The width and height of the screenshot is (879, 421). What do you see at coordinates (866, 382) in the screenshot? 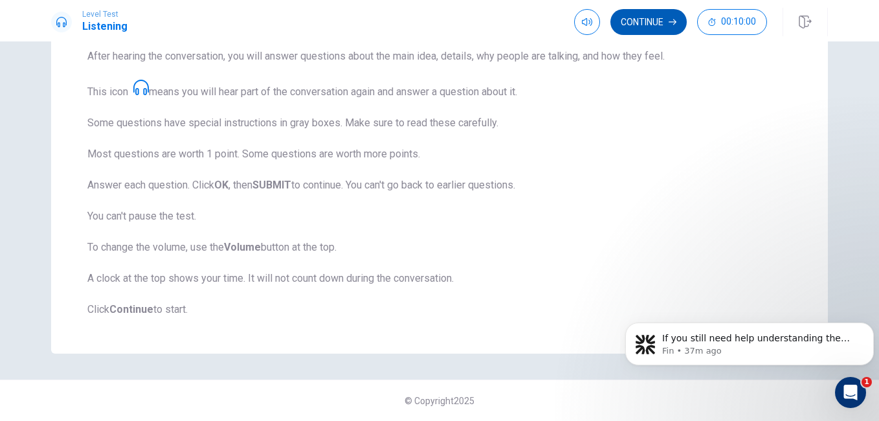
I see `span: 1` at bounding box center [866, 382].